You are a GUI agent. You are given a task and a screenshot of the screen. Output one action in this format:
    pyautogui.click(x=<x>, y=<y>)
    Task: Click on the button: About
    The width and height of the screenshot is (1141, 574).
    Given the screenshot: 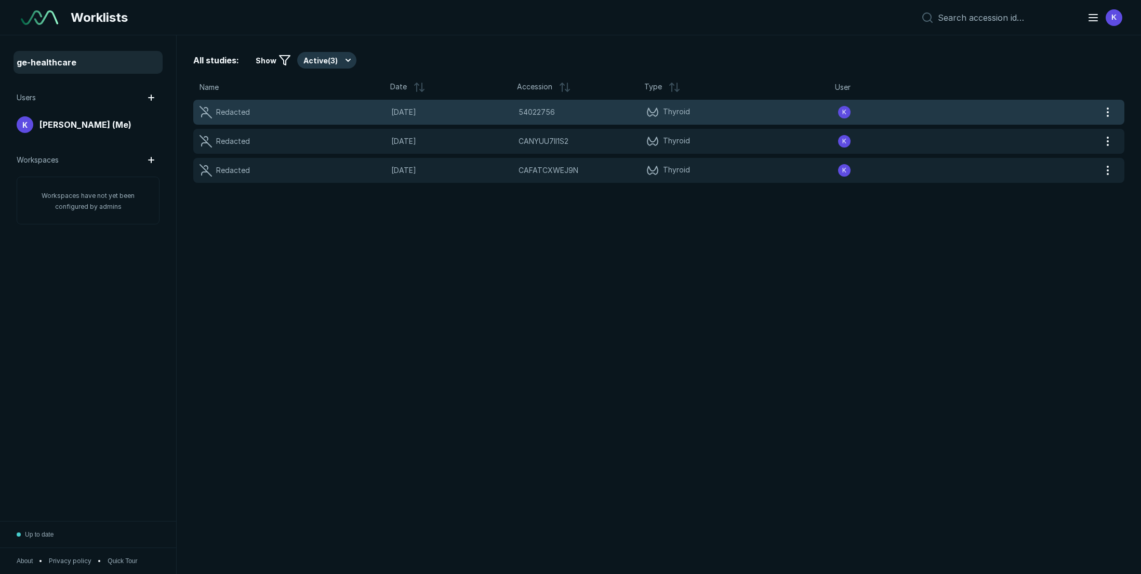 What is the action you would take?
    pyautogui.click(x=24, y=561)
    